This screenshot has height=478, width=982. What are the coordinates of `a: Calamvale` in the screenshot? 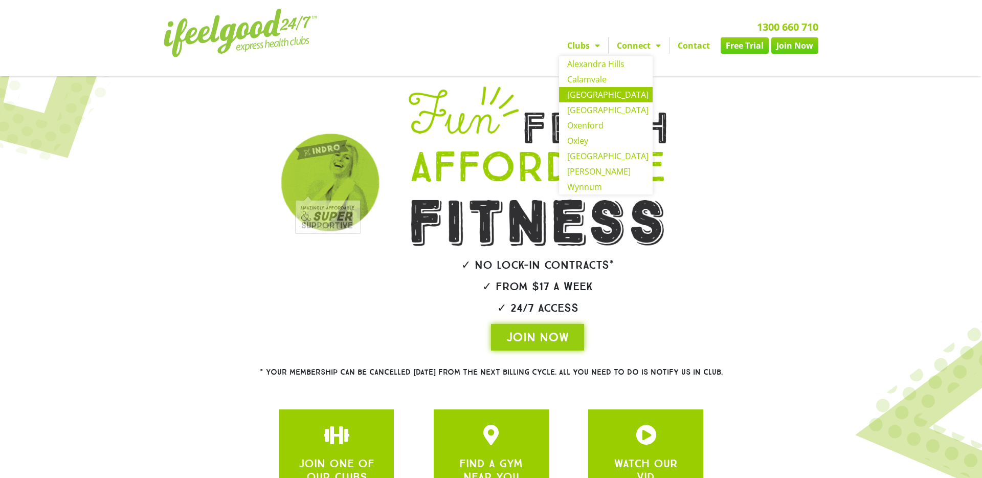 It's located at (606, 79).